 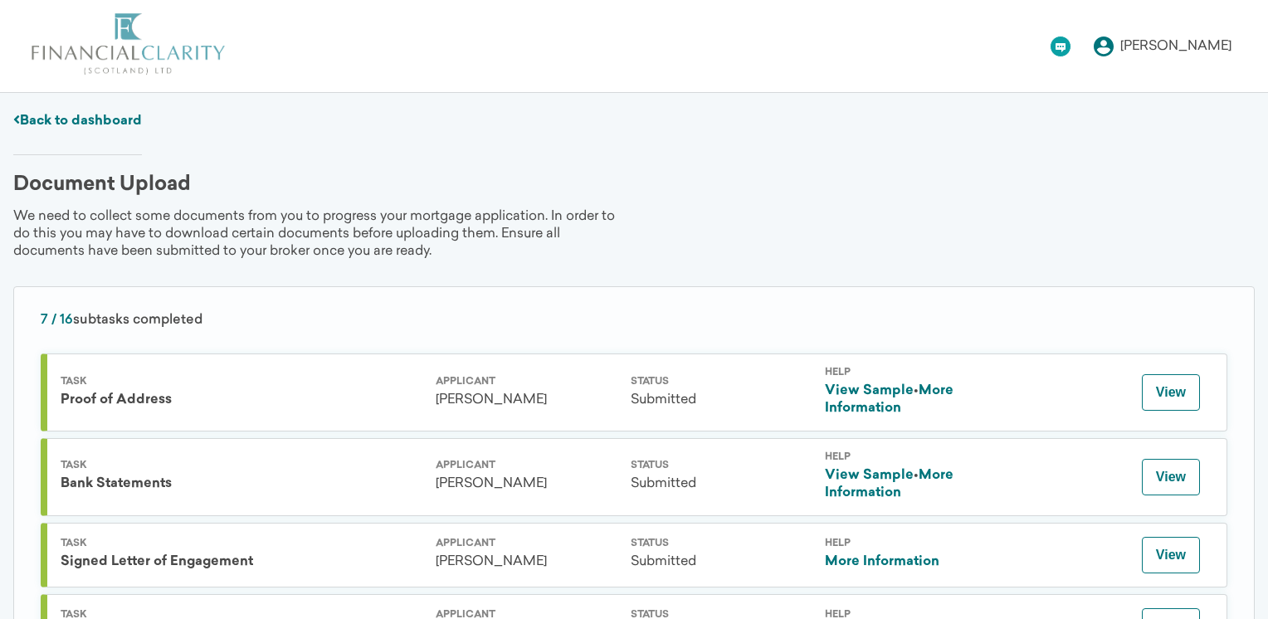 I want to click on div: subtasks completed, so click(x=634, y=320).